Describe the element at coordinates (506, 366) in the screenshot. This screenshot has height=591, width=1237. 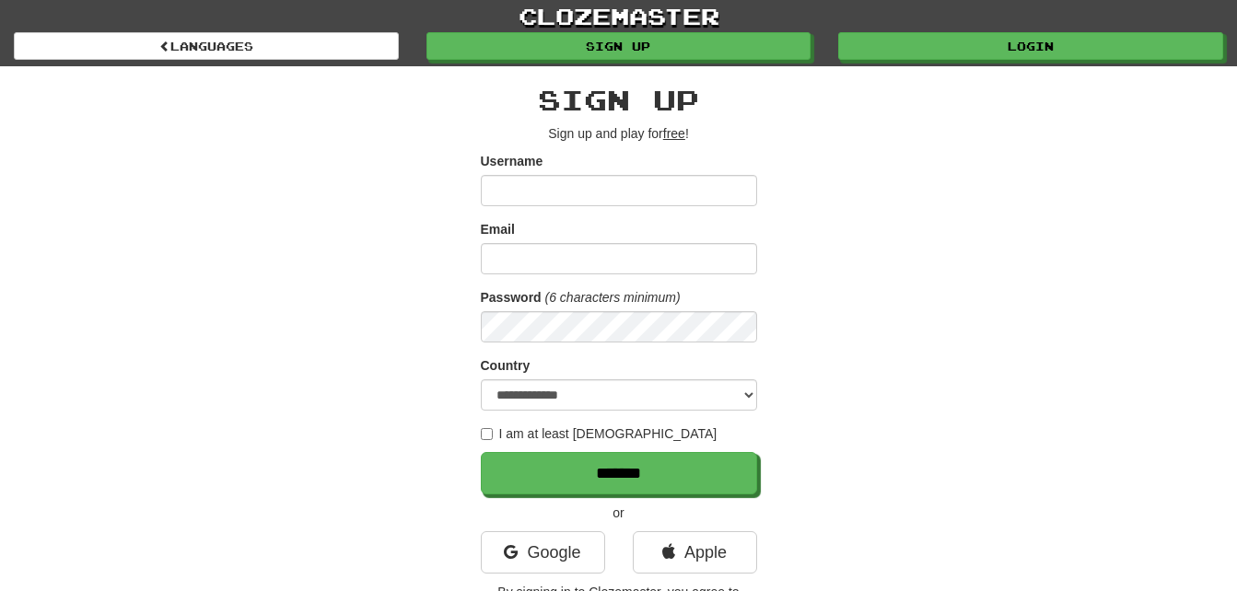
I see `label: Country` at that location.